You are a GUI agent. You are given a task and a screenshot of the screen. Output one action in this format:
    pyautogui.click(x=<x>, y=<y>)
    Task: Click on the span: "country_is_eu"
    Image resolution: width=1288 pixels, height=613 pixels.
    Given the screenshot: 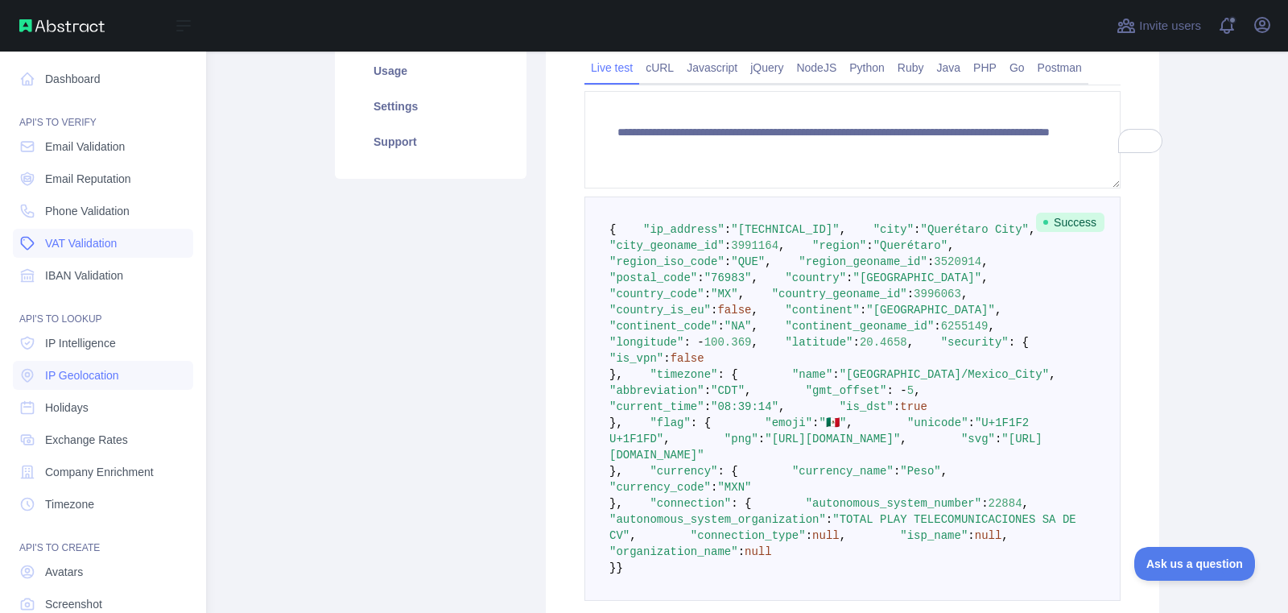 What is the action you would take?
    pyautogui.click(x=660, y=310)
    